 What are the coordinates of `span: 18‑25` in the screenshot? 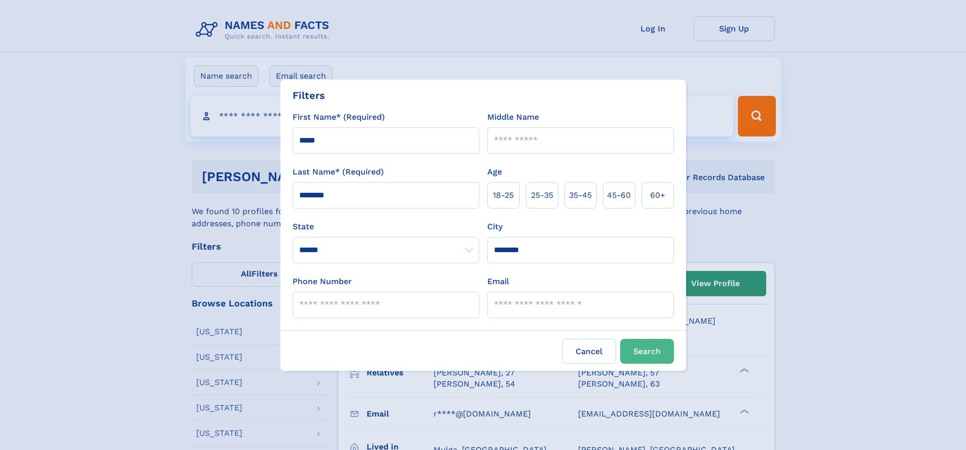 It's located at (503, 195).